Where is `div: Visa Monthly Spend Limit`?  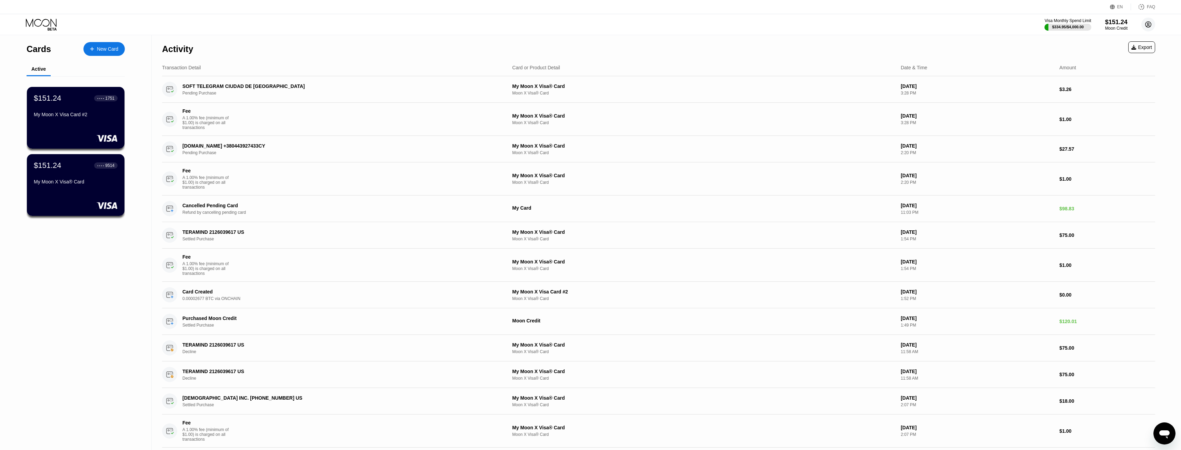 div: Visa Monthly Spend Limit is located at coordinates (1067, 21).